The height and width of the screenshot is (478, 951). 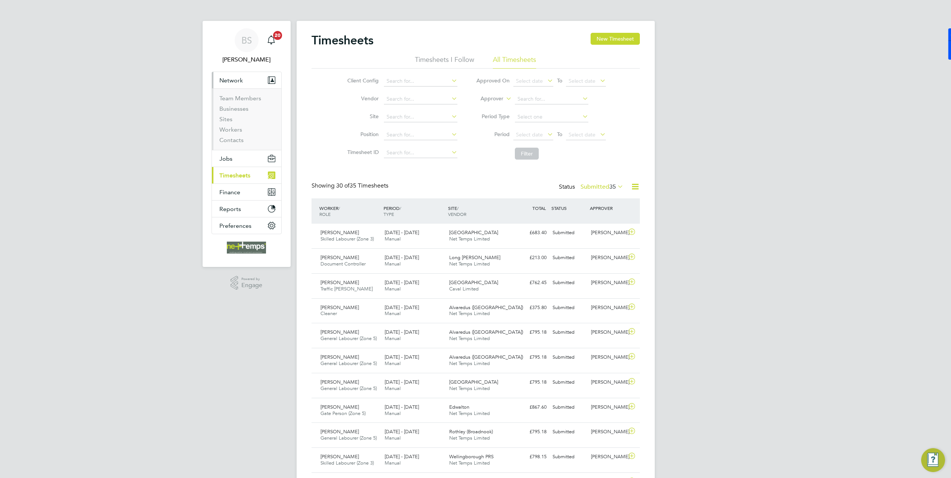 I want to click on span: Document Controller, so click(x=343, y=264).